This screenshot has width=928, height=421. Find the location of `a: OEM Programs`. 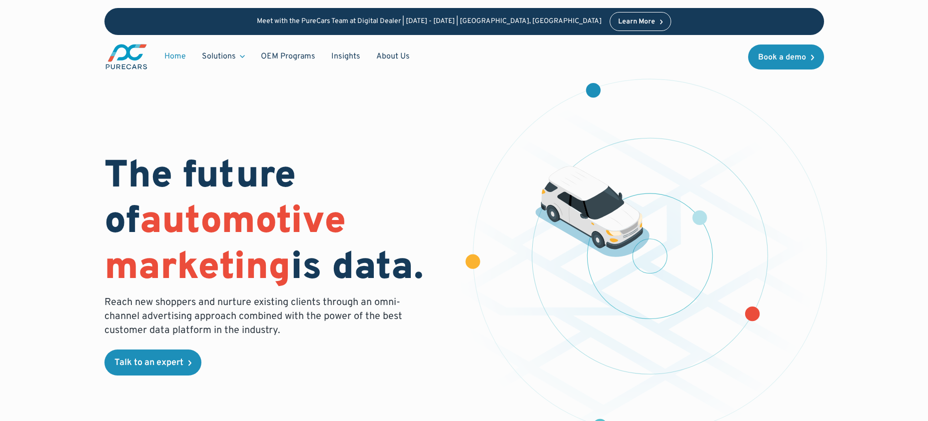

a: OEM Programs is located at coordinates (288, 56).